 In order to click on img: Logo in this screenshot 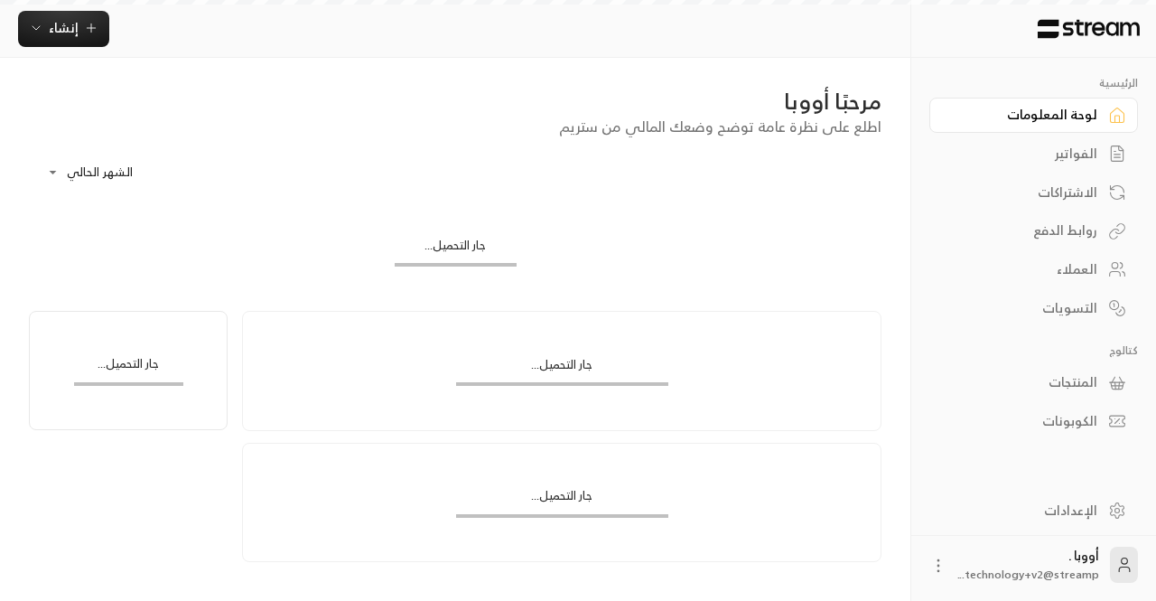, I will do `click(1088, 29)`.